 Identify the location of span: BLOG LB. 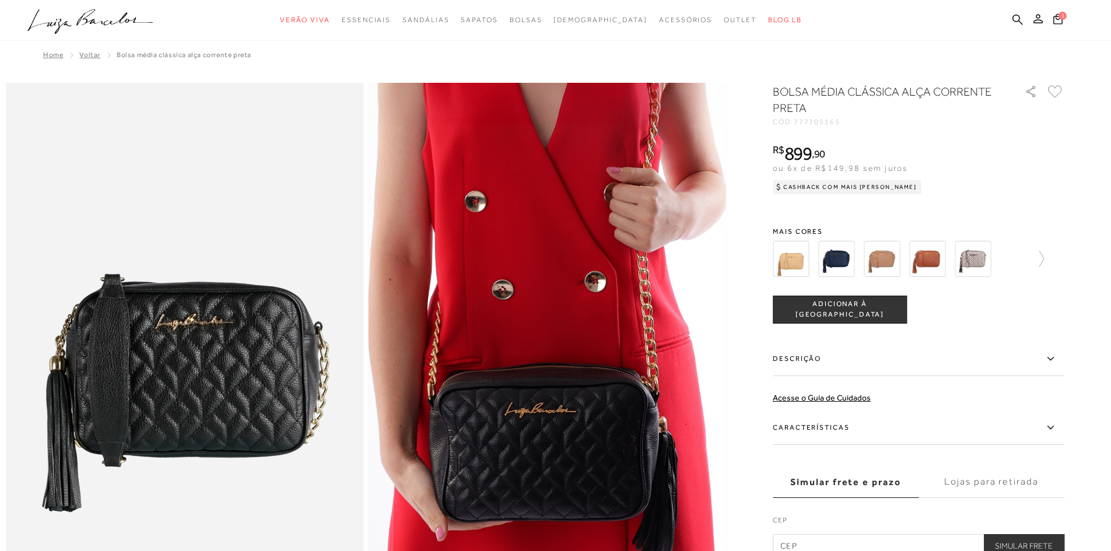
(785, 20).